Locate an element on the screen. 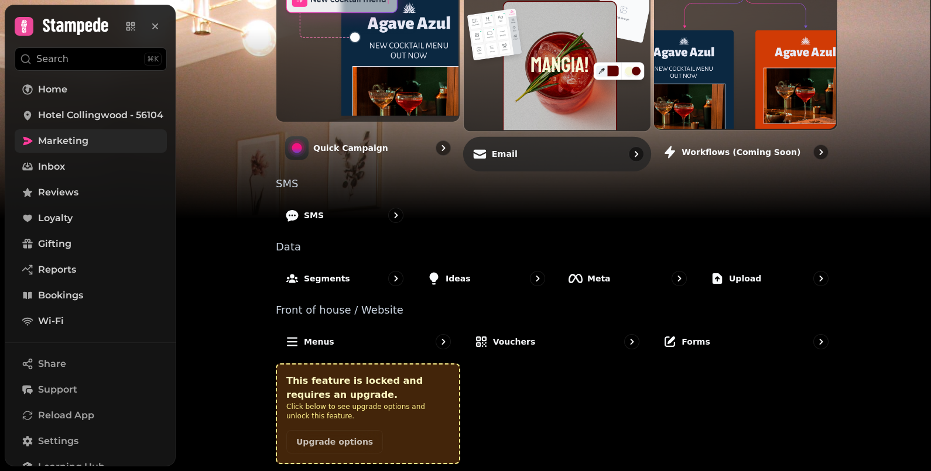 The width and height of the screenshot is (931, 471). button: Upgrade options is located at coordinates (334, 442).